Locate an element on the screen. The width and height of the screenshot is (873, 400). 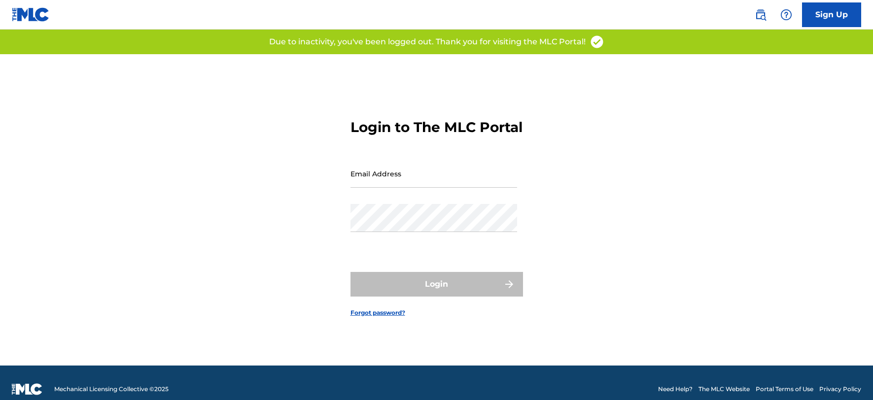
a: Public Search is located at coordinates (760, 15).